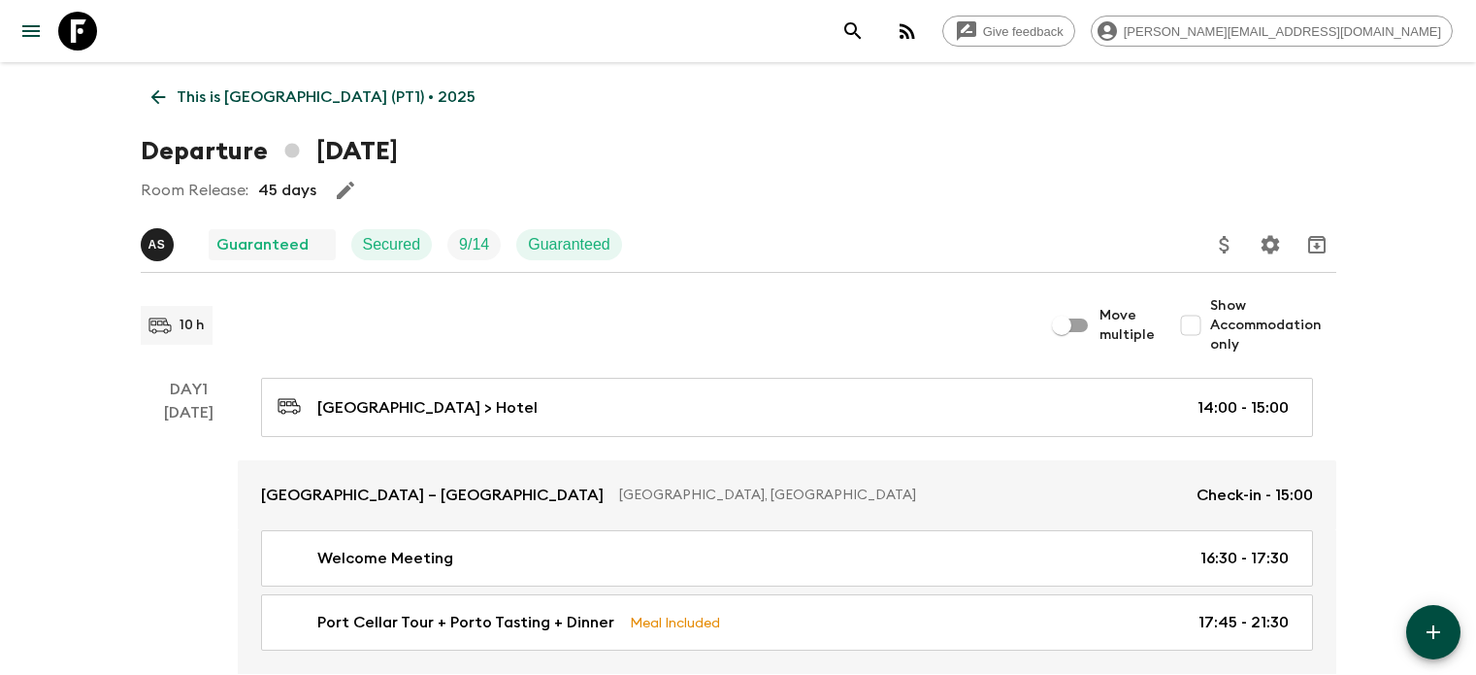  I want to click on button: Archive (Completed, Cancelled or Unsynced Departures only), so click(1317, 245).